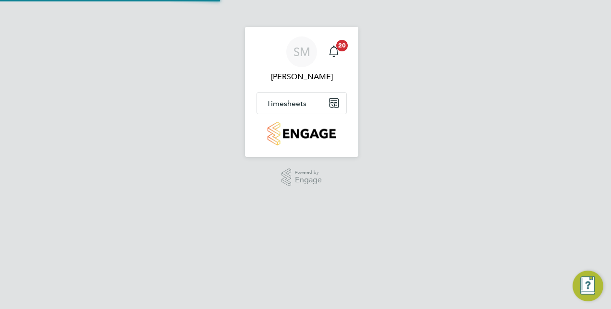 This screenshot has height=309, width=611. Describe the element at coordinates (301, 133) in the screenshot. I see `img: countryside-properties-logo-retina.png` at that location.